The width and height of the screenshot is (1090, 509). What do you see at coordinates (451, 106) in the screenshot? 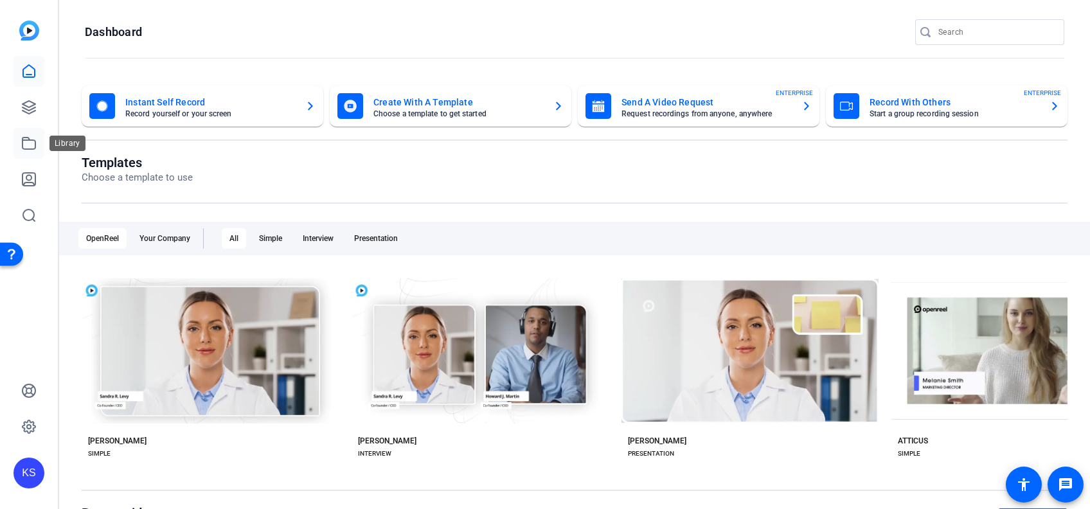
I see `button: Create With A TemplateChoose a template to get started` at bounding box center [451, 106].